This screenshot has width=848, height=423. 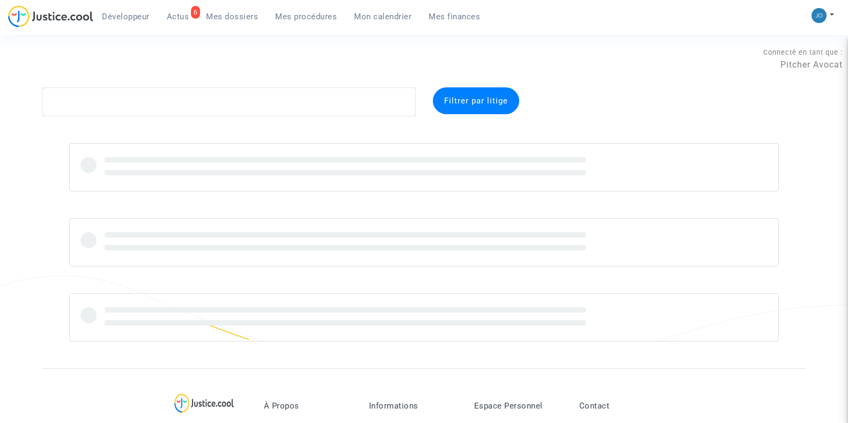 What do you see at coordinates (232, 17) in the screenshot?
I see `span: Mes dossiers` at bounding box center [232, 17].